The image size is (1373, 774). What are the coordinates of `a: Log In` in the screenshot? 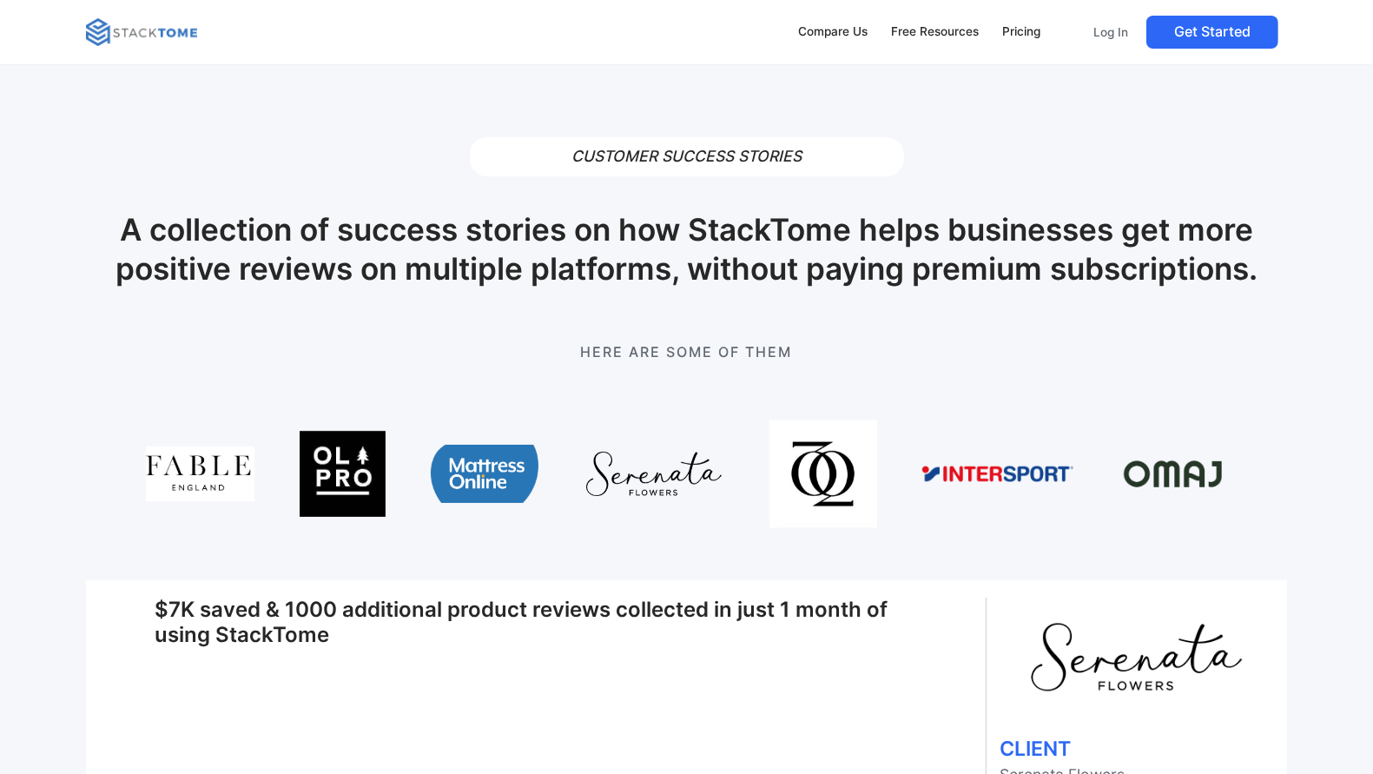 It's located at (1110, 32).